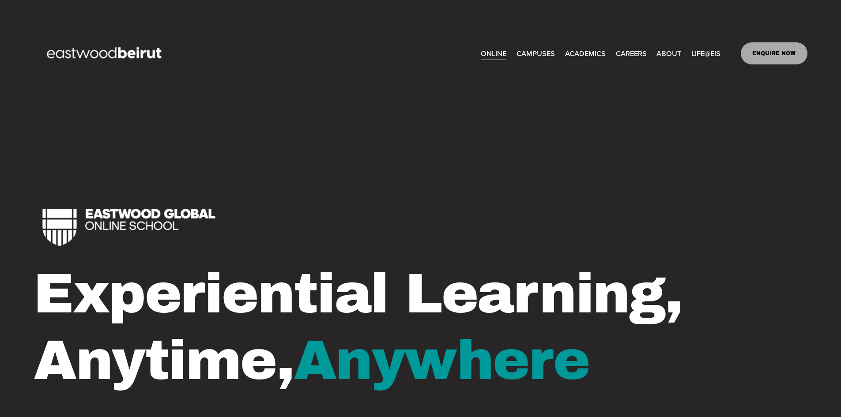 Image resolution: width=841 pixels, height=417 pixels. What do you see at coordinates (420, 328) in the screenshot?
I see `h1: Experiential Learning, Anytime,` at bounding box center [420, 328].